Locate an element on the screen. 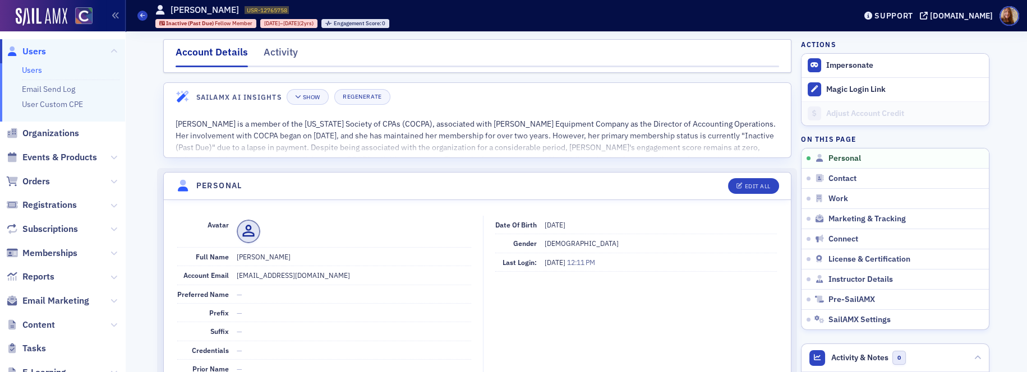 This screenshot has height=372, width=1027. span: Profile is located at coordinates (1009, 16).